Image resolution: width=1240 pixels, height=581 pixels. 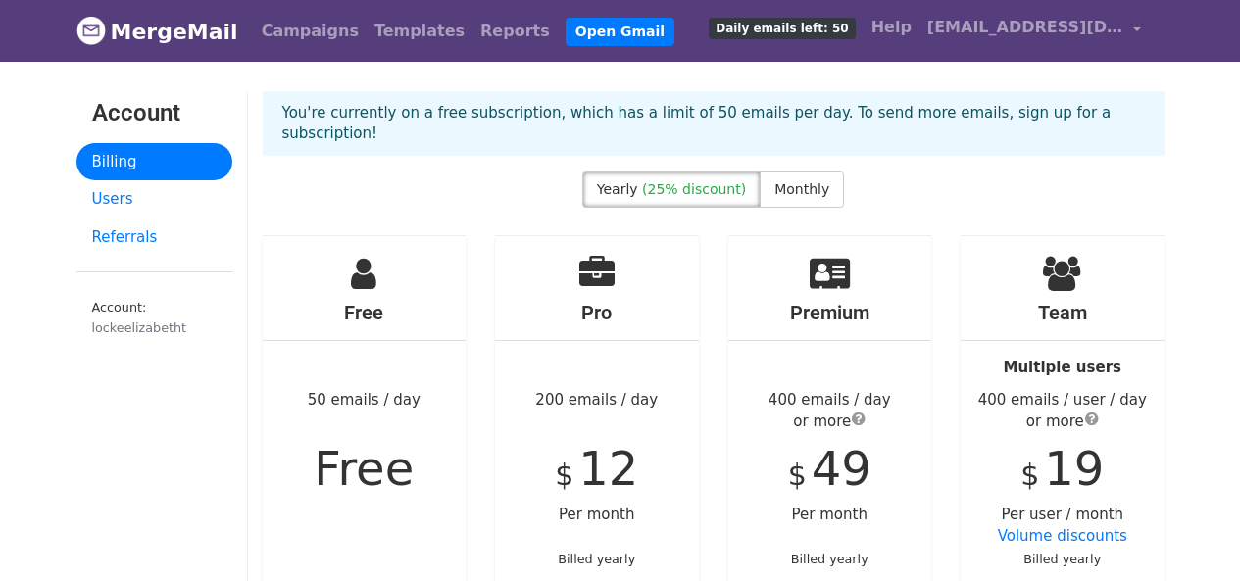 I want to click on a: Daily emails left: 50, so click(x=781, y=27).